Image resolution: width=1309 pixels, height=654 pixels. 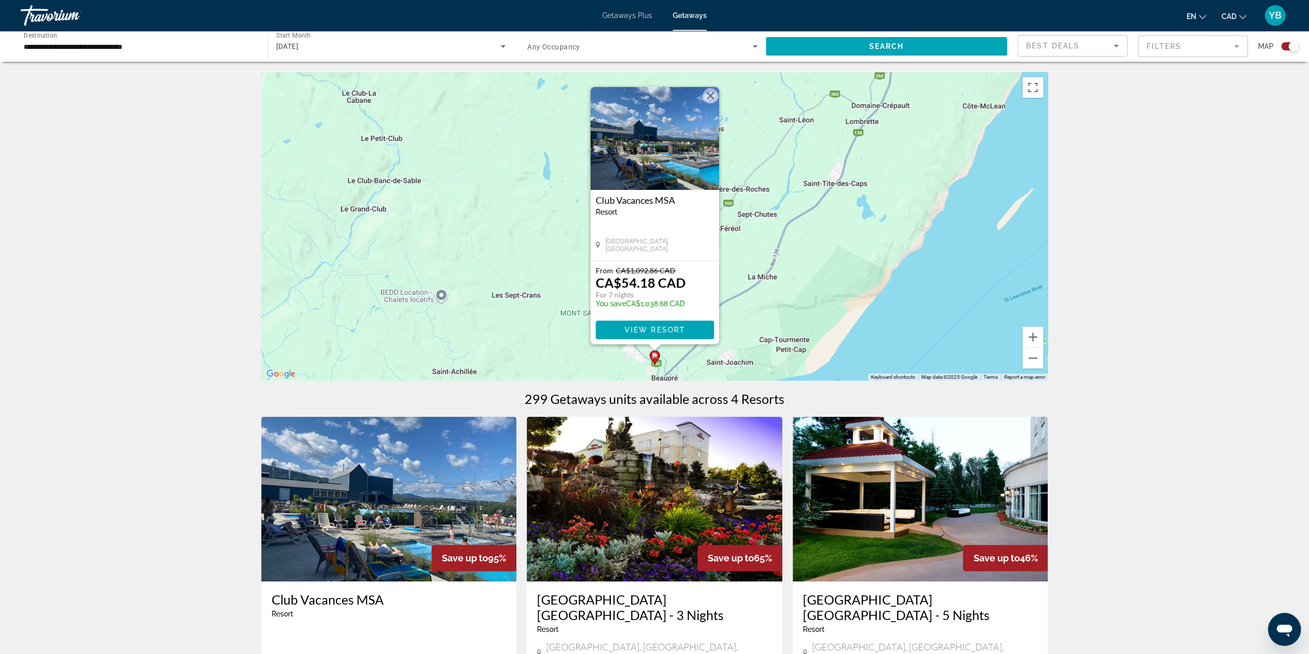 I want to click on span: Map data ©2025 Google, so click(x=949, y=377).